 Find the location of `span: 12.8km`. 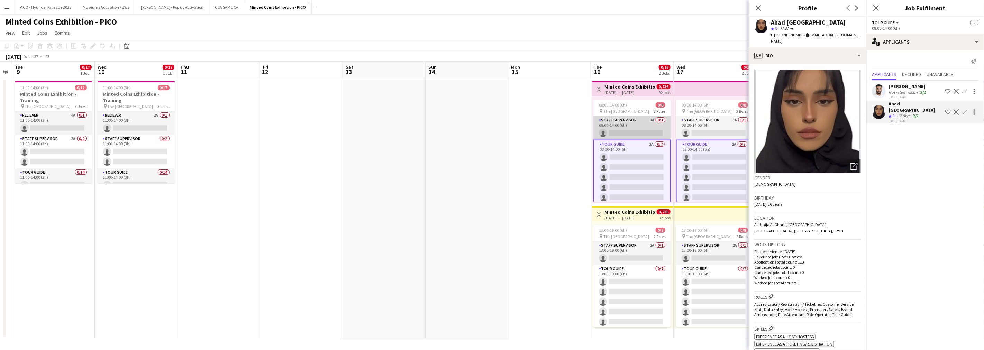

span: 12.8km is located at coordinates (786, 28).